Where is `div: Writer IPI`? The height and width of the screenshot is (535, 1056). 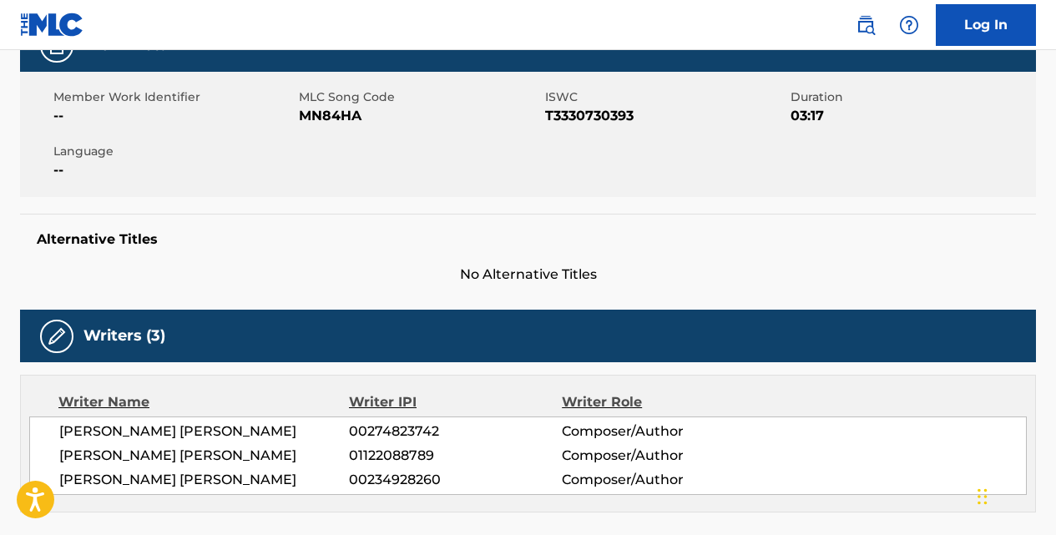
div: Writer IPI is located at coordinates (455, 402).